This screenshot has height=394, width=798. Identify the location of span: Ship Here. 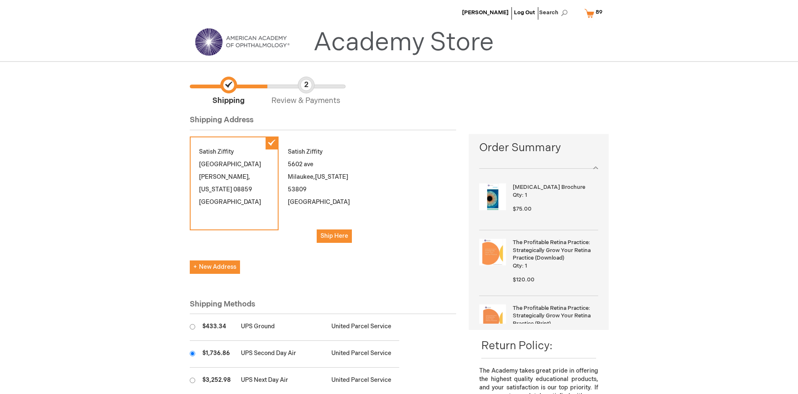
(334, 236).